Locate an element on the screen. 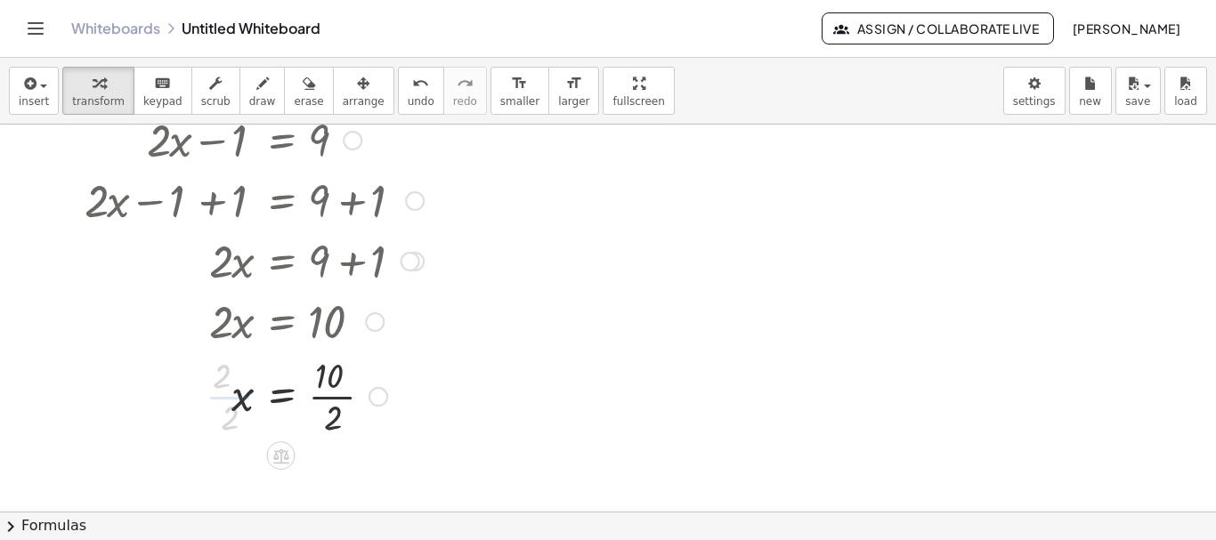  span: arrange is located at coordinates (363, 101).